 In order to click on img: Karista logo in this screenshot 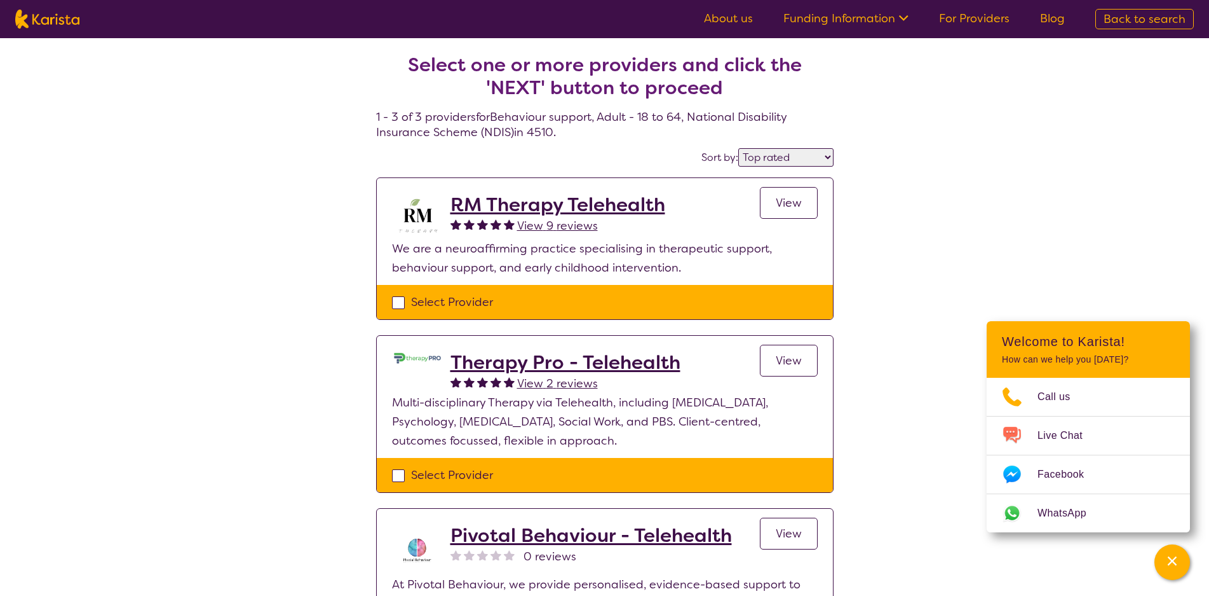, I will do `click(47, 19)`.